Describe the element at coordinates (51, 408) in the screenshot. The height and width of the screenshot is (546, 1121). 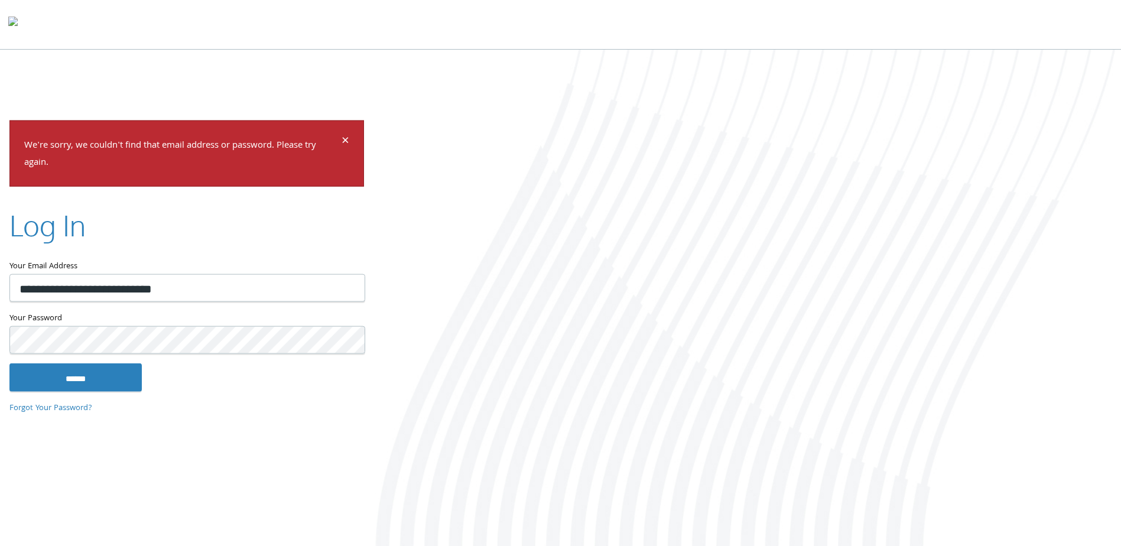
I see `a: Forgot Your Password?` at that location.